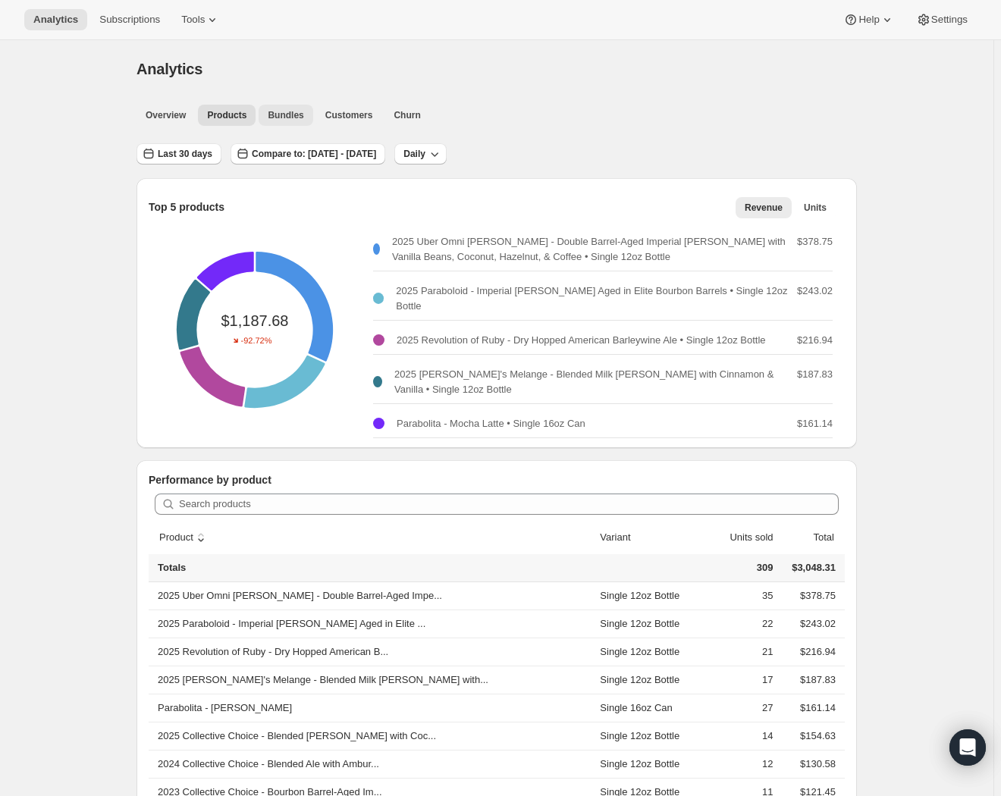  What do you see at coordinates (811, 623) in the screenshot?
I see `td: $243.02` at bounding box center [811, 623].